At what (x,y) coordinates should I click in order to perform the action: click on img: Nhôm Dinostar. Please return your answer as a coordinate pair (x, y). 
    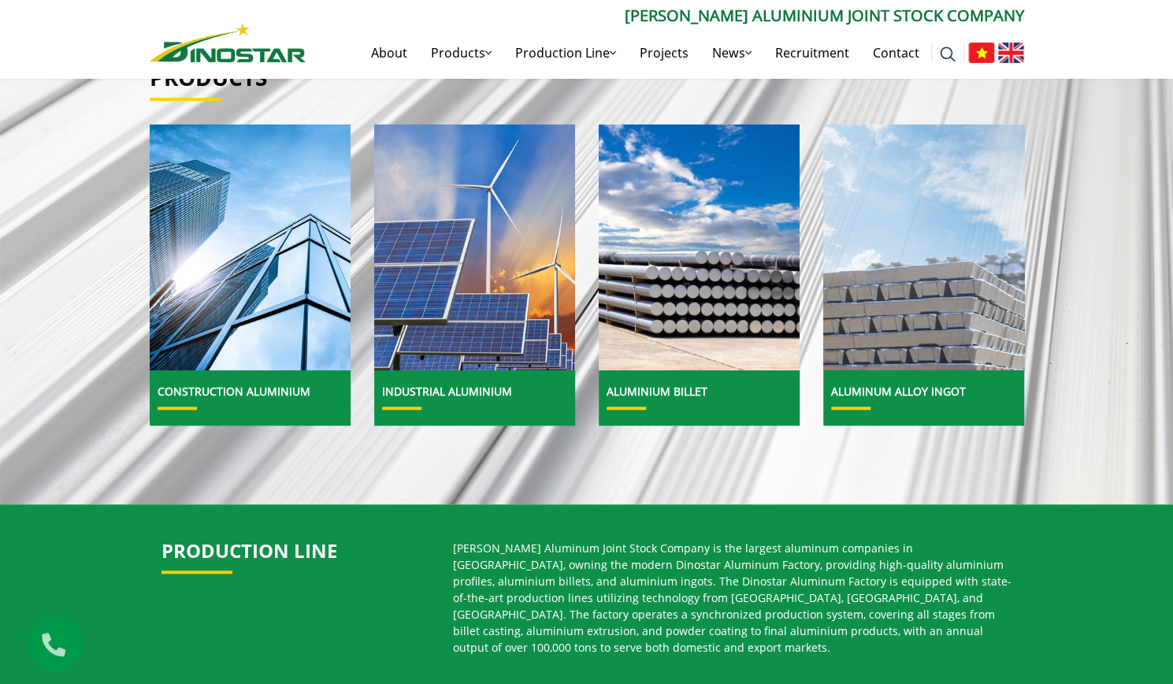
    Looking at the image, I should click on (228, 43).